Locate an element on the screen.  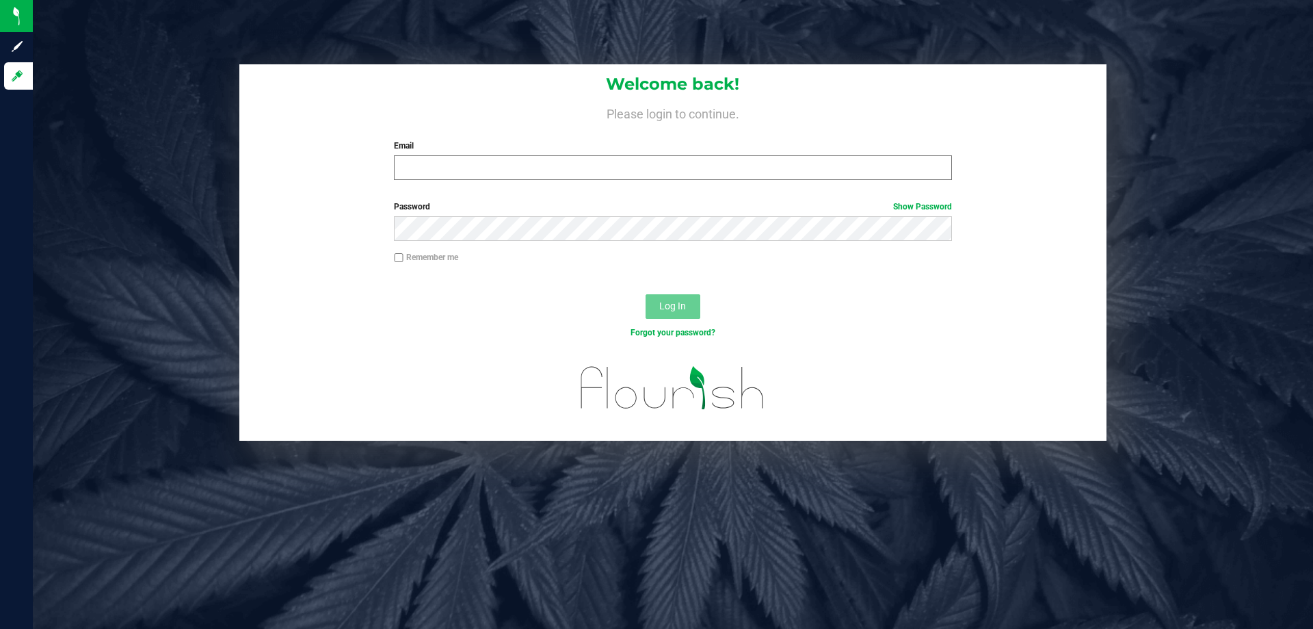
h1: Welcome back! is located at coordinates (673, 84).